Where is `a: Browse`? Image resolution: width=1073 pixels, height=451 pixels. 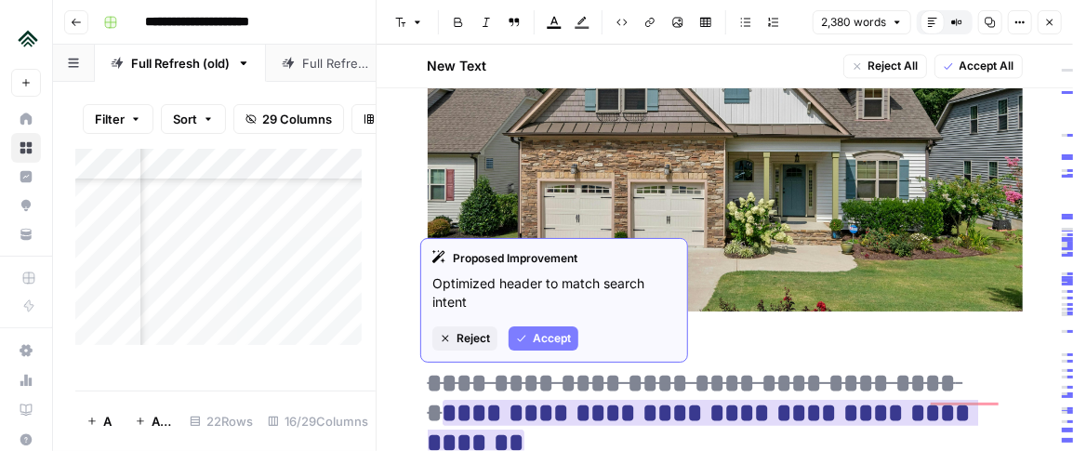 a: Browse is located at coordinates (26, 148).